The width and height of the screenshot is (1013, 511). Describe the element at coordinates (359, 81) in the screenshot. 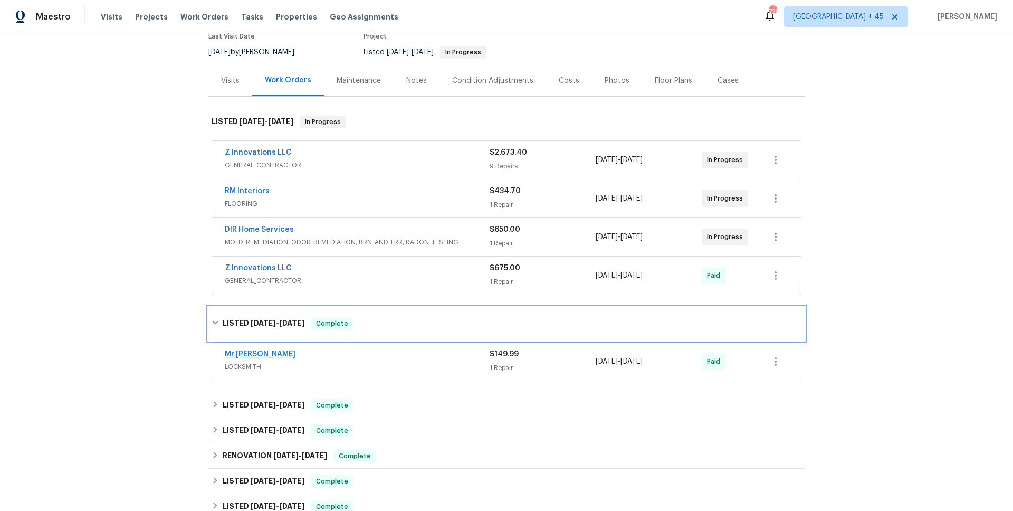

I see `div: Maintenance` at that location.